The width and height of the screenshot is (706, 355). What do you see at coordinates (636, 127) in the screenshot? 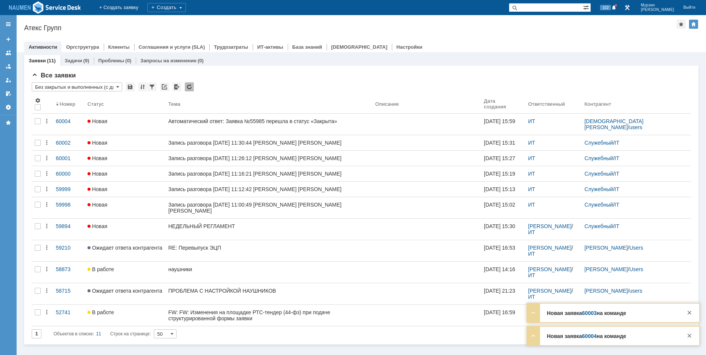
I see `a: users` at bounding box center [636, 127].